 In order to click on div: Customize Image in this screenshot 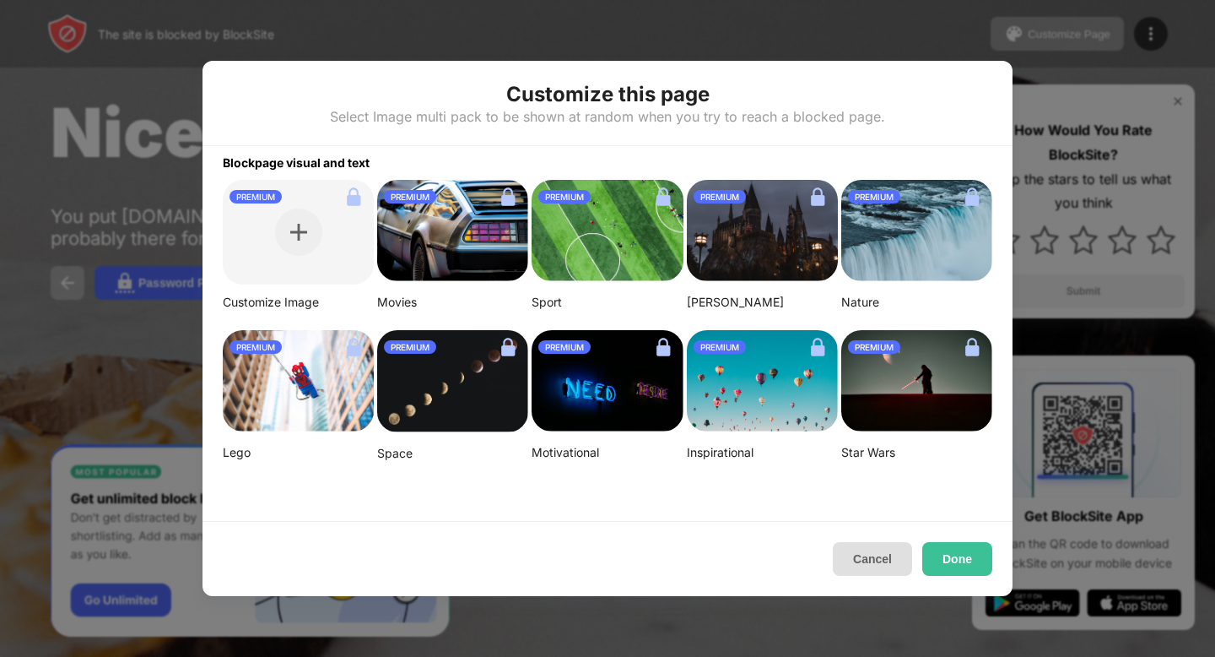, I will do `click(298, 302)`.